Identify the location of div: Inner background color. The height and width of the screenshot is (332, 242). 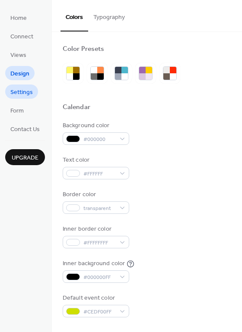
(94, 264).